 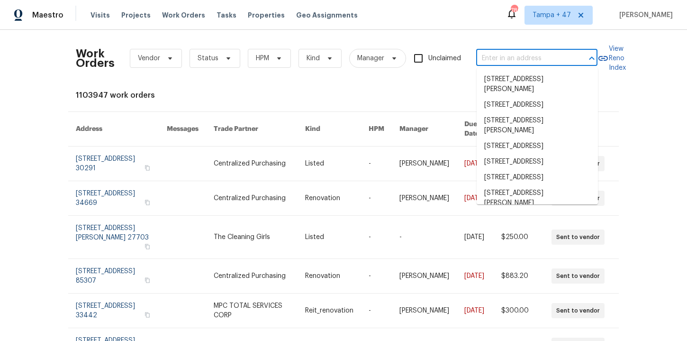 What do you see at coordinates (329, 310) in the screenshot?
I see `td: Reit_renovation` at bounding box center [329, 310].